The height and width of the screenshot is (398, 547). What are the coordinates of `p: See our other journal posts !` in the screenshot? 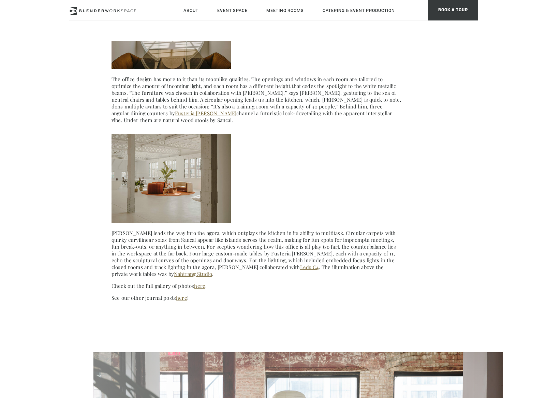 It's located at (257, 298).